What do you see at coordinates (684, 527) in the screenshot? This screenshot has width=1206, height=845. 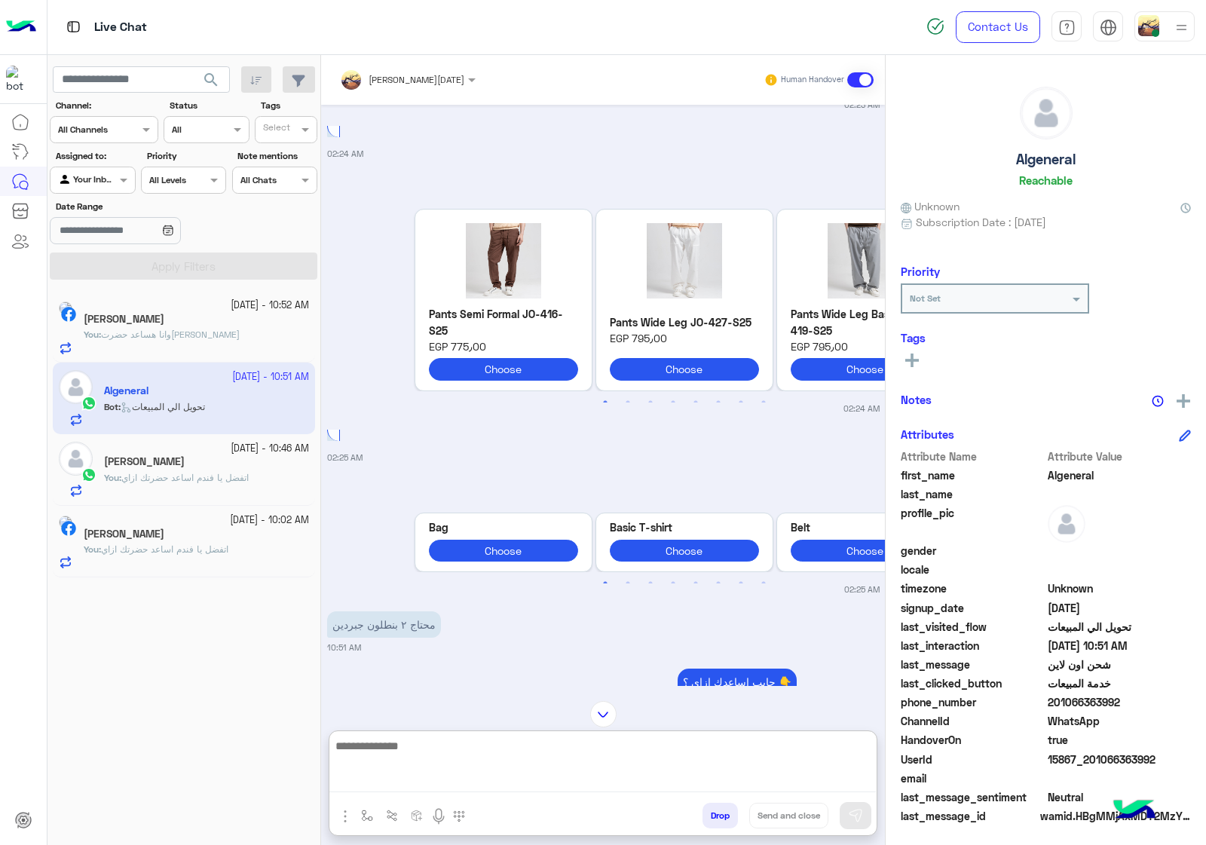 I see `p: Basic T-shirt` at bounding box center [684, 527].